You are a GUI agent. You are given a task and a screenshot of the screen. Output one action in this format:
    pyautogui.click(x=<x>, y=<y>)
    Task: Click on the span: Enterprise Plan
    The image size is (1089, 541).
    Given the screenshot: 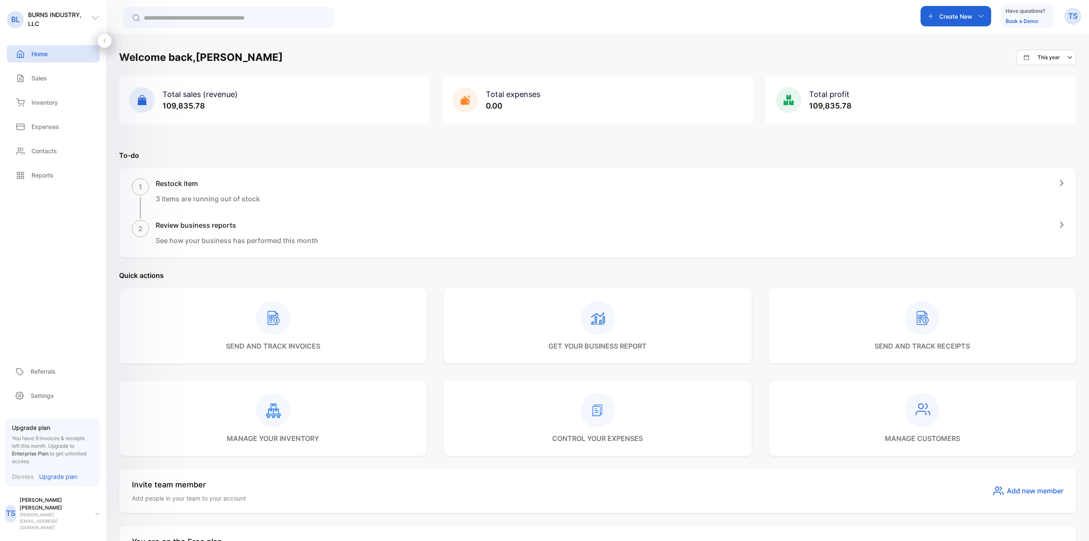 What is the action you would take?
    pyautogui.click(x=30, y=453)
    